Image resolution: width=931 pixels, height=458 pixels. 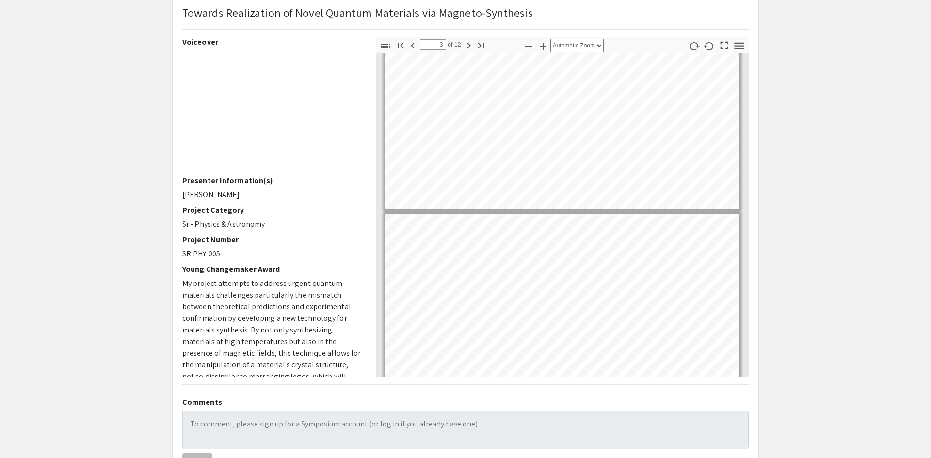 What do you see at coordinates (271, 239) in the screenshot?
I see `h2: Project Number` at bounding box center [271, 239].